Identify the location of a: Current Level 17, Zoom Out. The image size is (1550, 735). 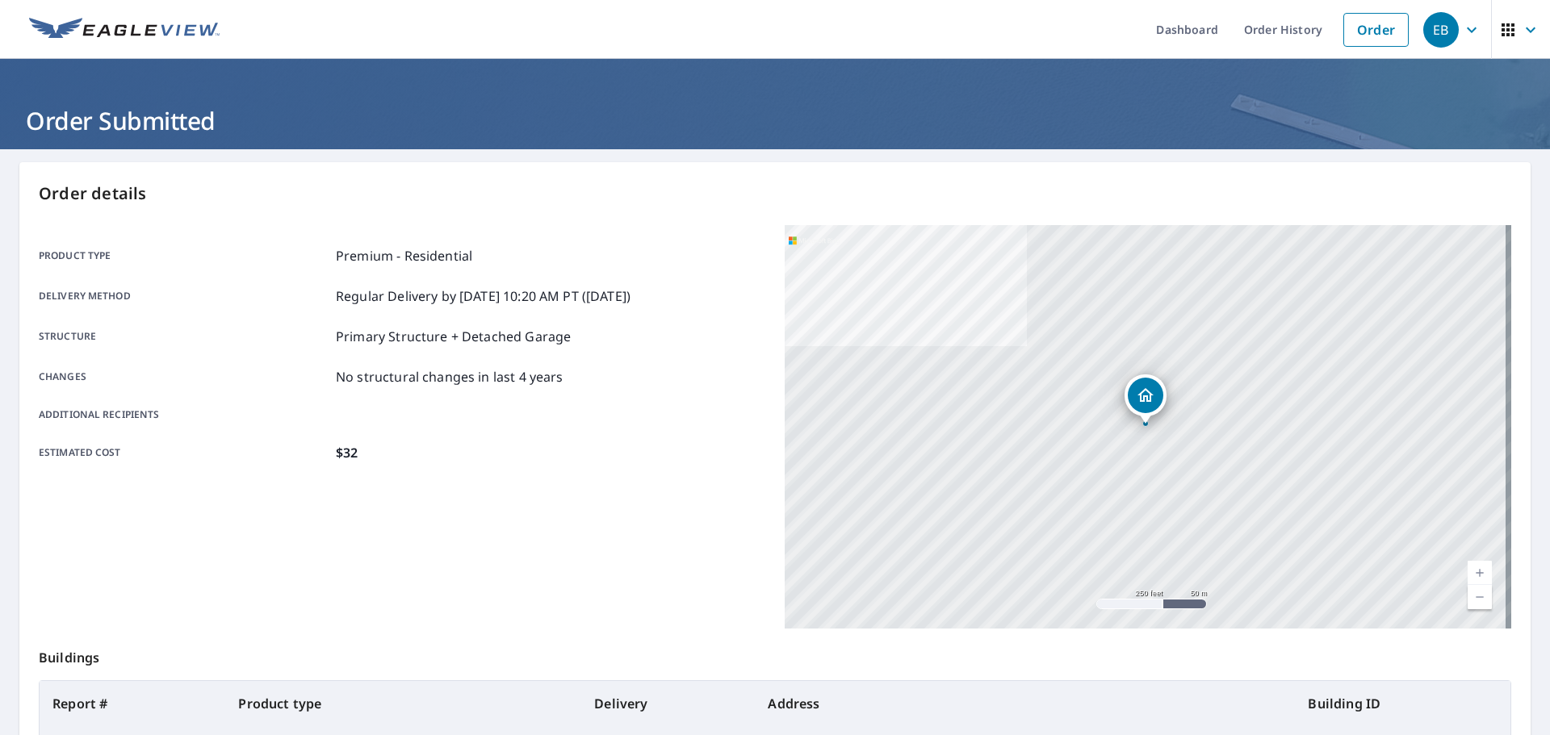
(1480, 597).